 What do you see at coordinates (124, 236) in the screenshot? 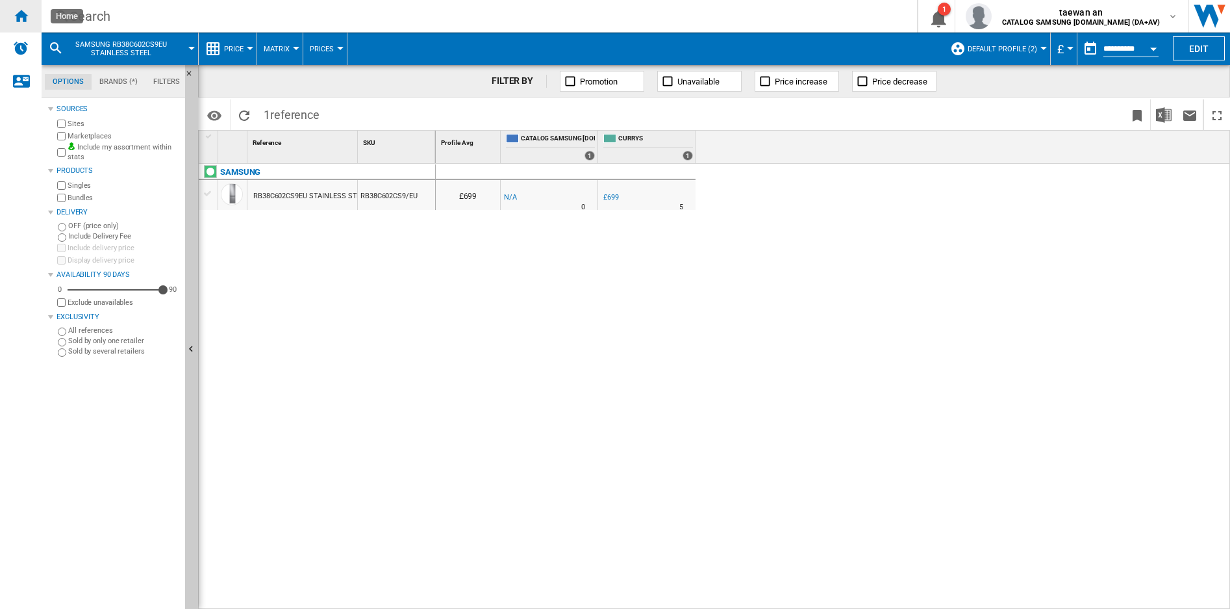
I see `label: Include Delivery Fee` at bounding box center [124, 236].